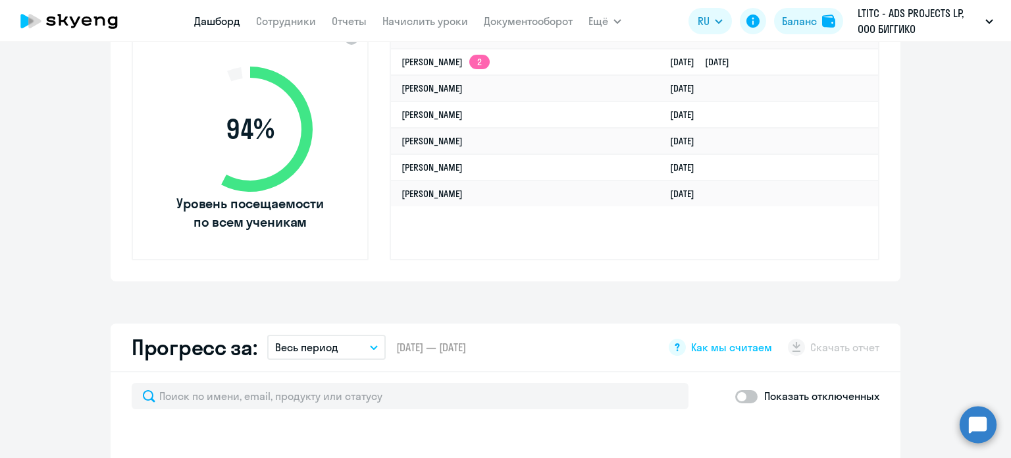 This screenshot has width=1011, height=458. What do you see at coordinates (528, 21) in the screenshot?
I see `a: Документооборот` at bounding box center [528, 21].